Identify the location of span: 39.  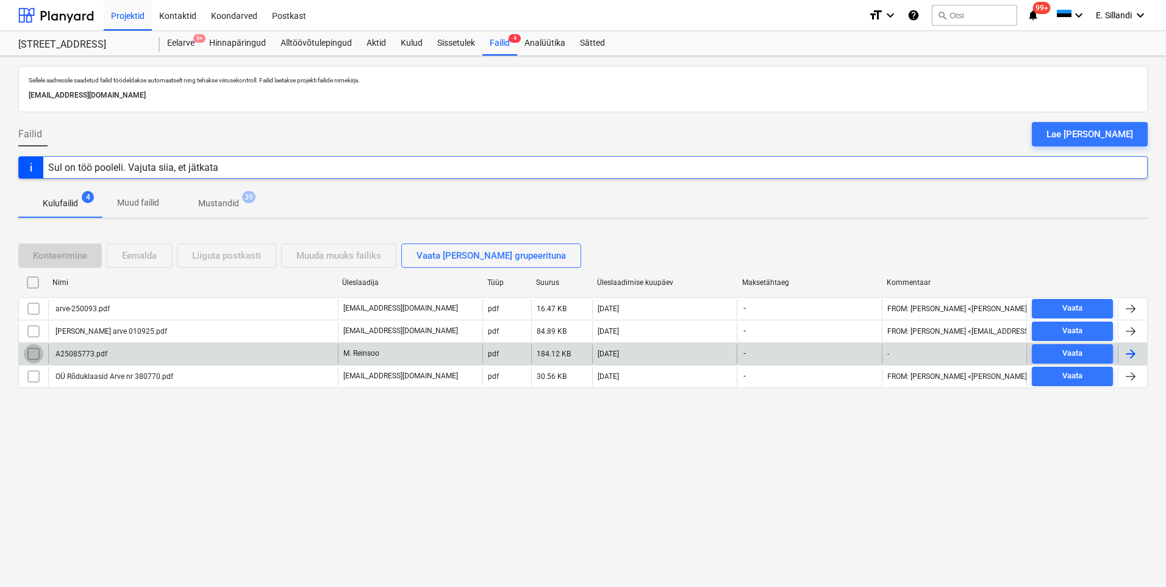
(249, 197).